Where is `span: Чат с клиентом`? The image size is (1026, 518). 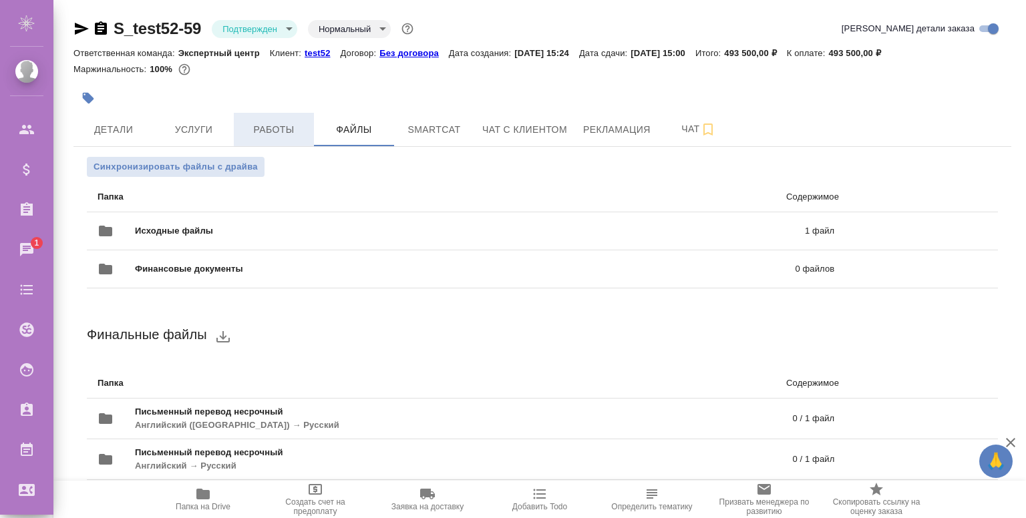
span: Чат с клиентом is located at coordinates (524, 130).